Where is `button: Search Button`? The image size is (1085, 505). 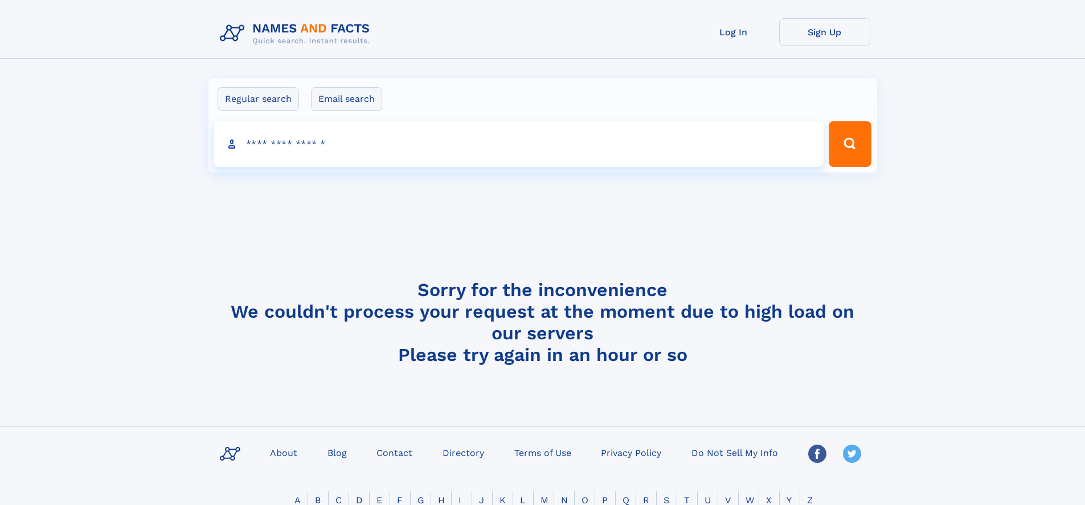
button: Search Button is located at coordinates (850, 144).